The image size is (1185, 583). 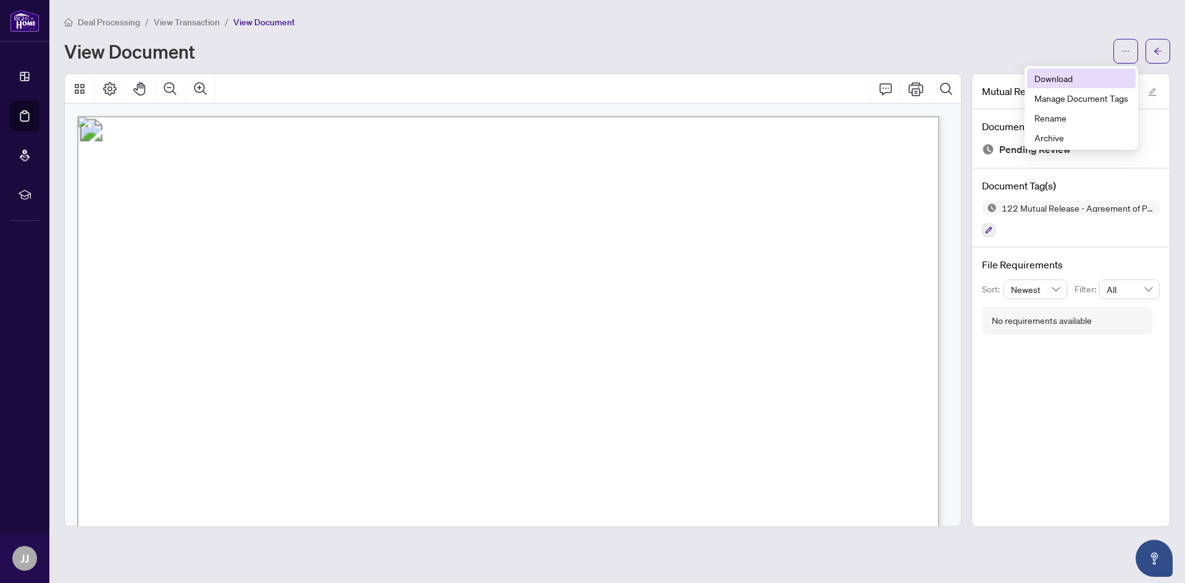 I want to click on span: View Document, so click(x=264, y=22).